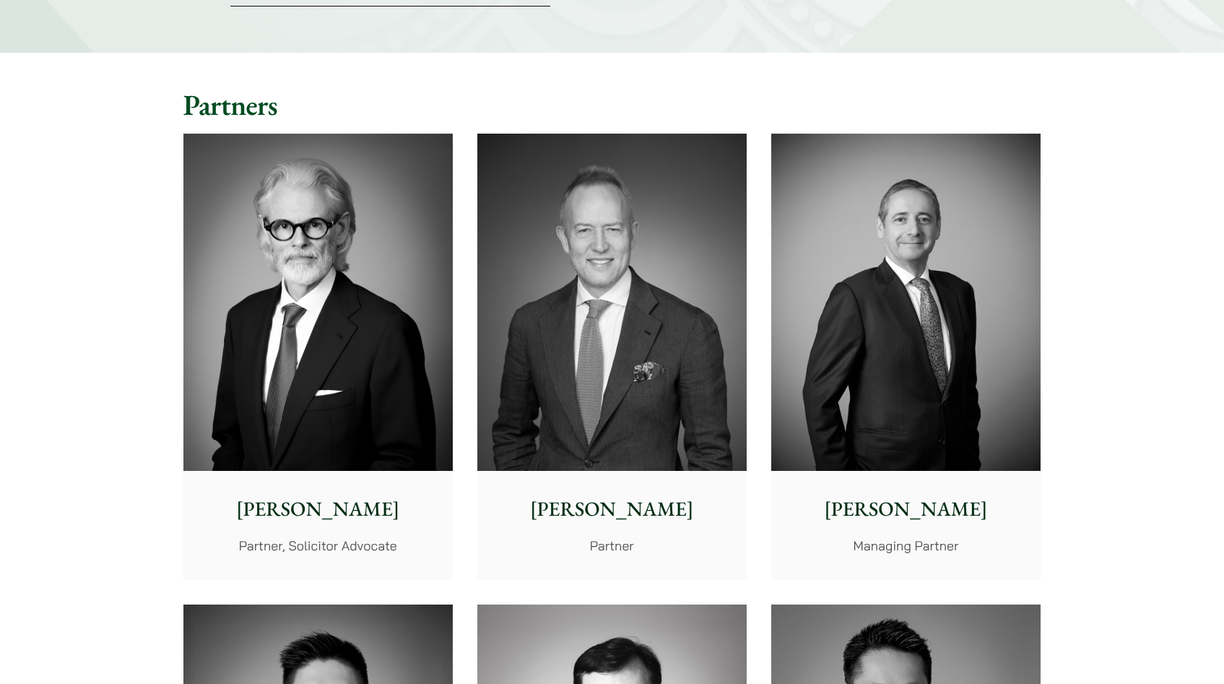  What do you see at coordinates (318, 545) in the screenshot?
I see `p: Partner, Solicitor Advocate` at bounding box center [318, 545].